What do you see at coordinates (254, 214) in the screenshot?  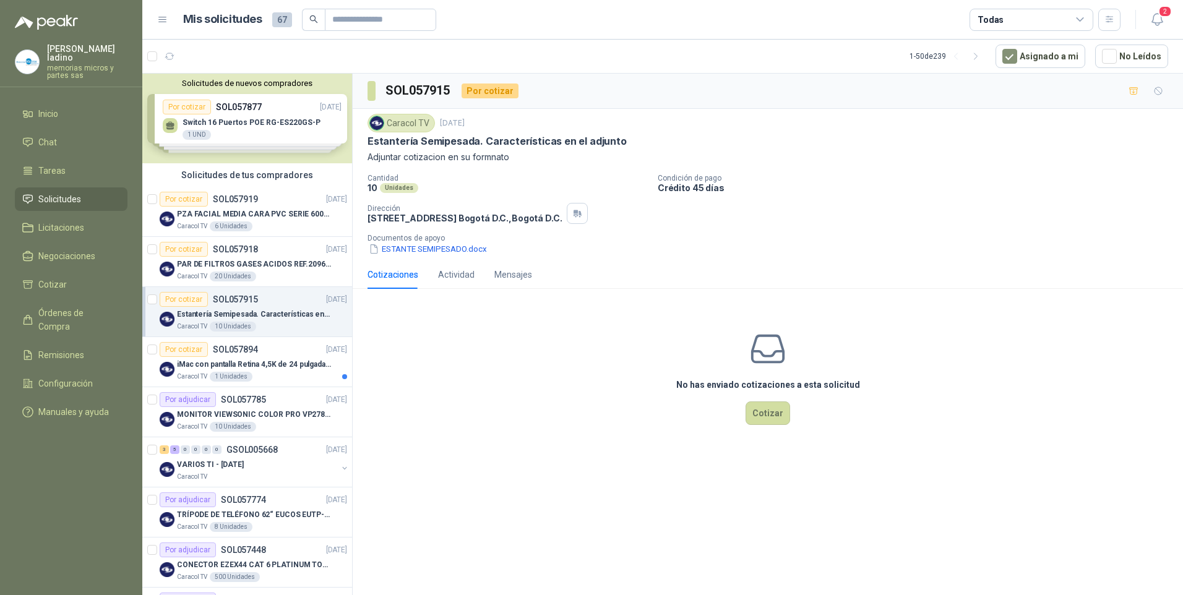 I see `p: PZA FACIAL MEDIA CARA PVC SERIE 6000 3M` at bounding box center [254, 214].